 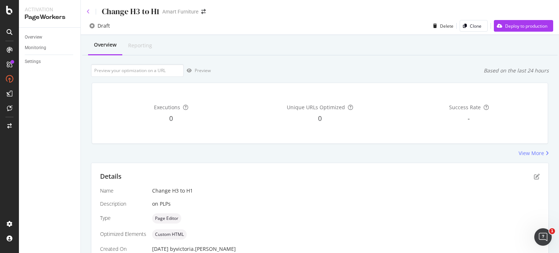 I want to click on div: Activation, so click(x=49, y=9).